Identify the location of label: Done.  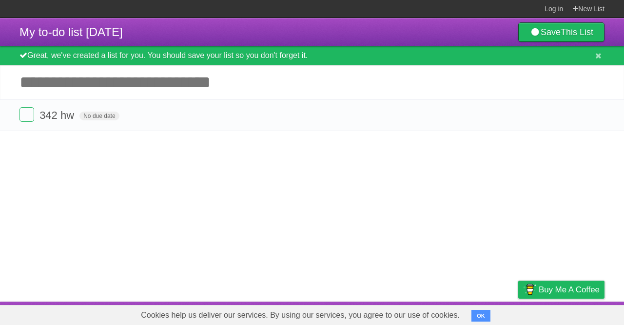
(27, 115).